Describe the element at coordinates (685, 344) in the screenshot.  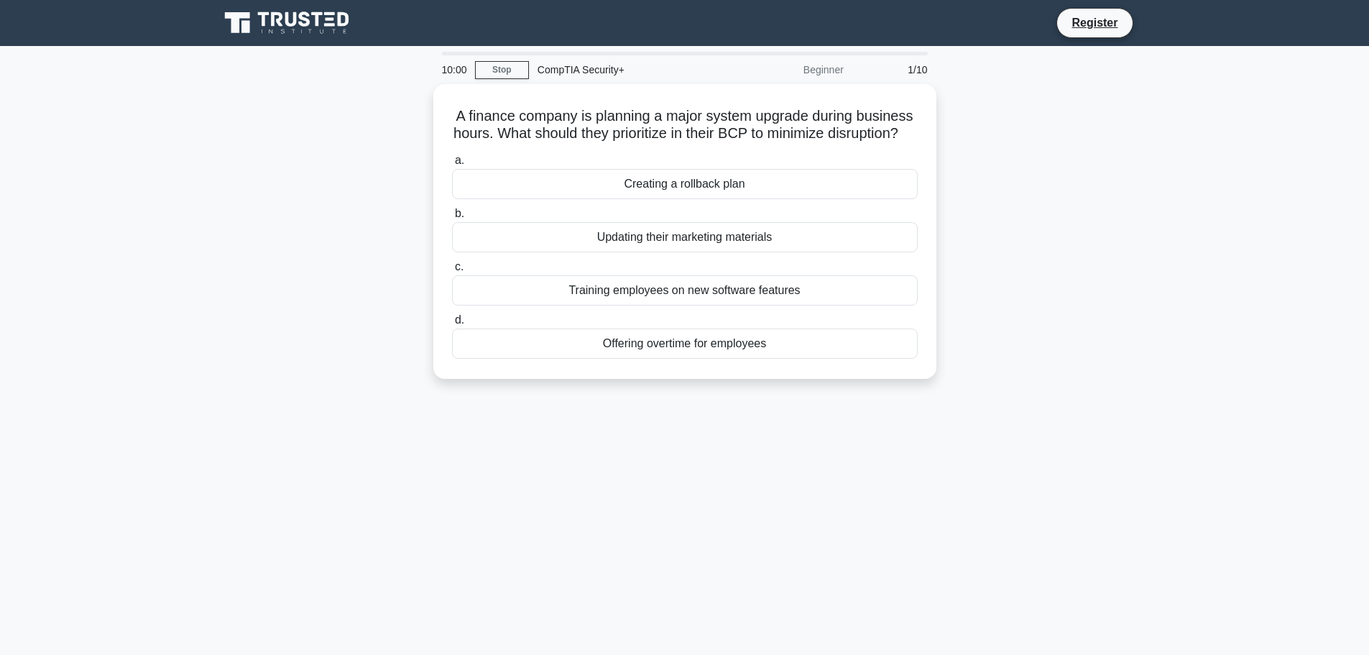
I see `div: Offering overtime for employees` at that location.